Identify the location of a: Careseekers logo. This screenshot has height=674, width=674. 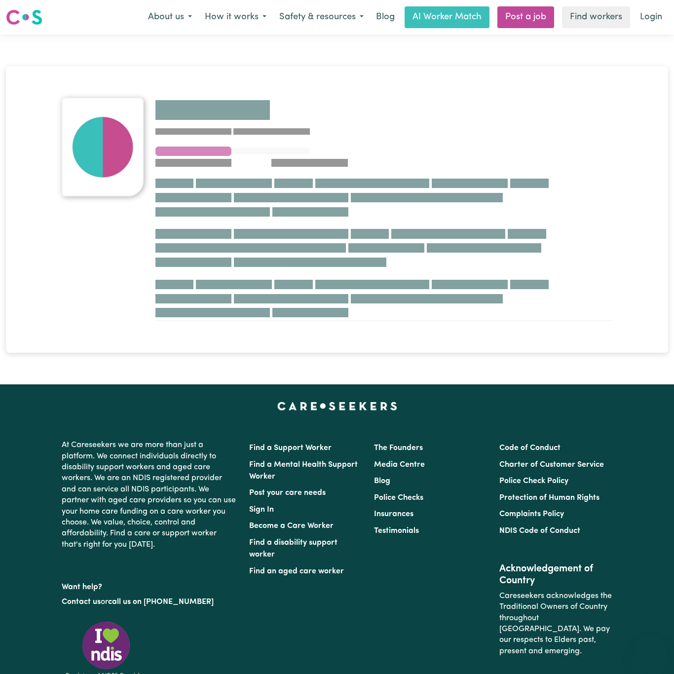
(24, 17).